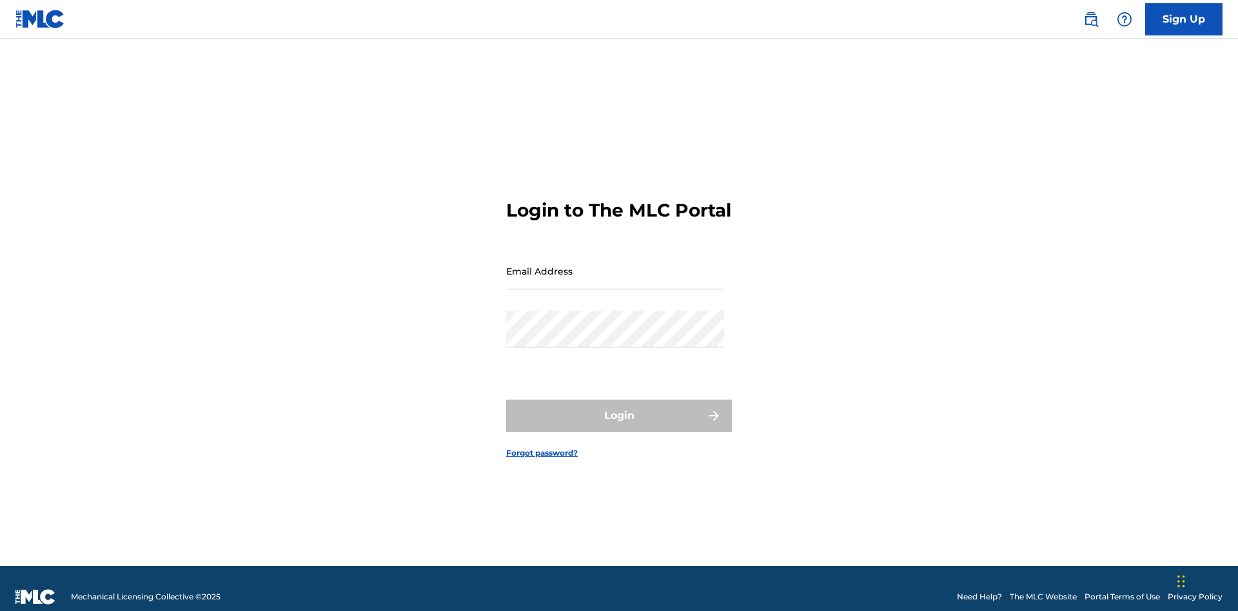 The width and height of the screenshot is (1238, 611). I want to click on img: logo, so click(35, 597).